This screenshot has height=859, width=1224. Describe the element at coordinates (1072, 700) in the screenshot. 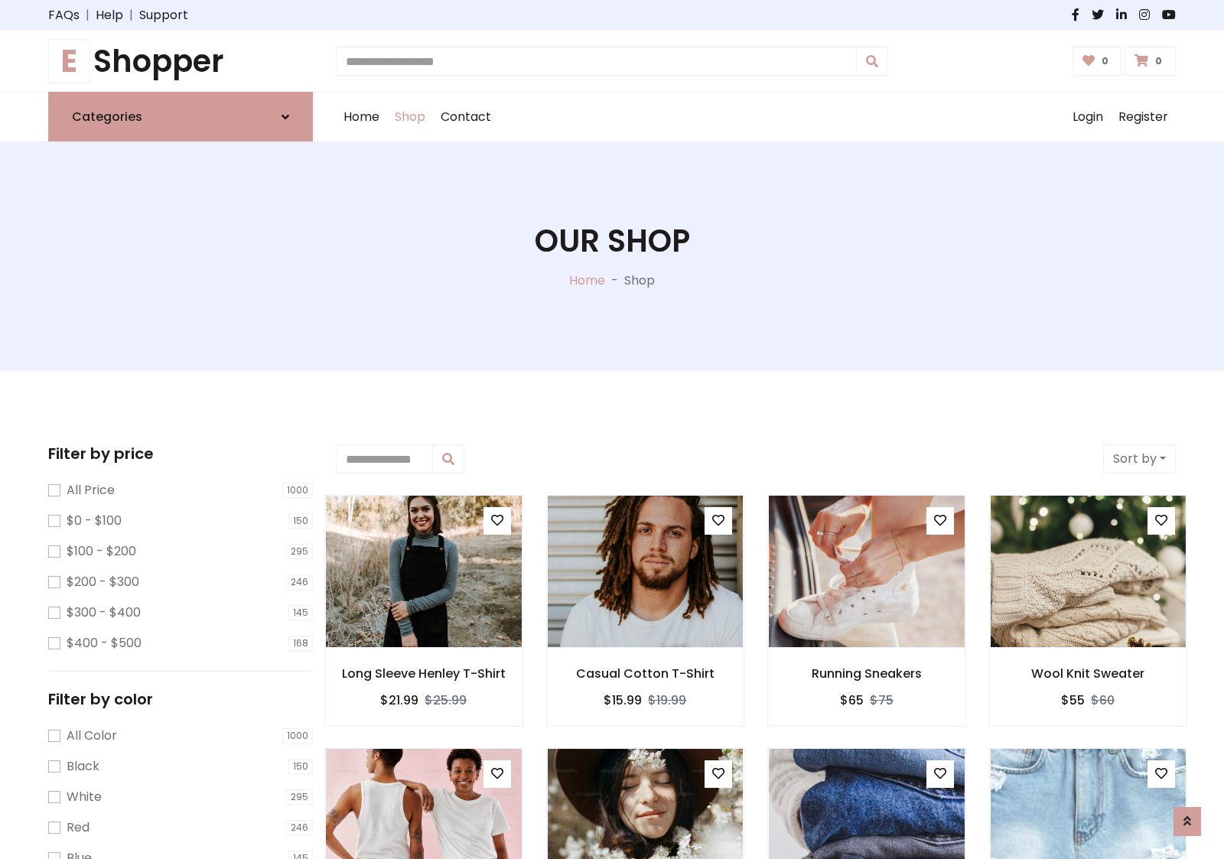

I see `h6: $55` at that location.